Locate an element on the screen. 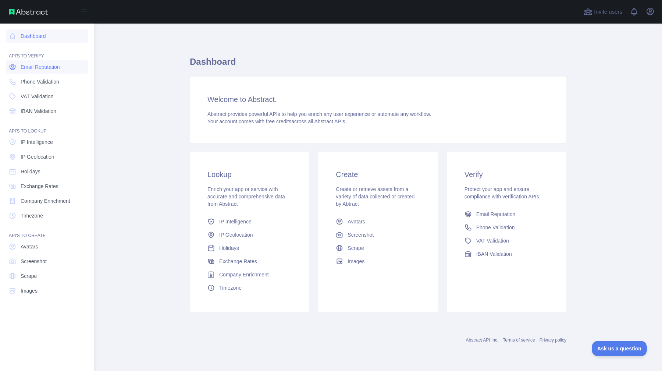 The height and width of the screenshot is (371, 662). span: Protect your app and ensure compliance with verification APIs is located at coordinates (502, 193).